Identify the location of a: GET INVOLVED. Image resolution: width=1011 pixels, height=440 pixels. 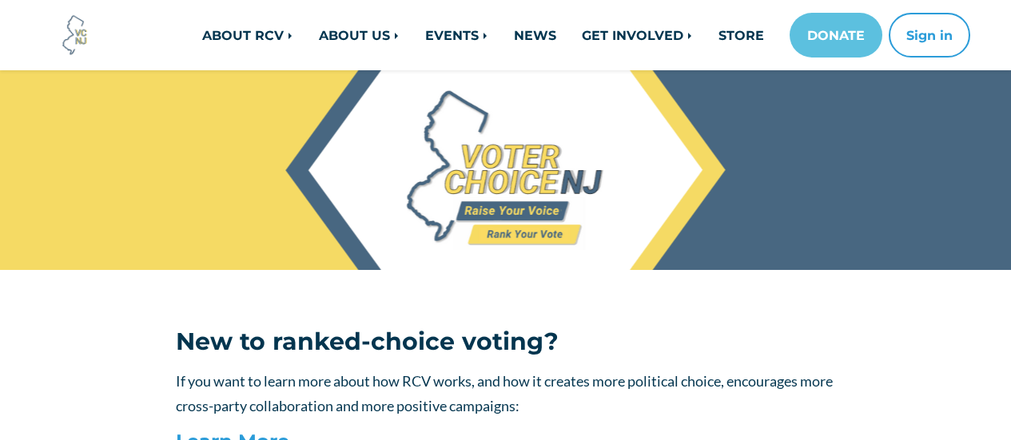
(637, 35).